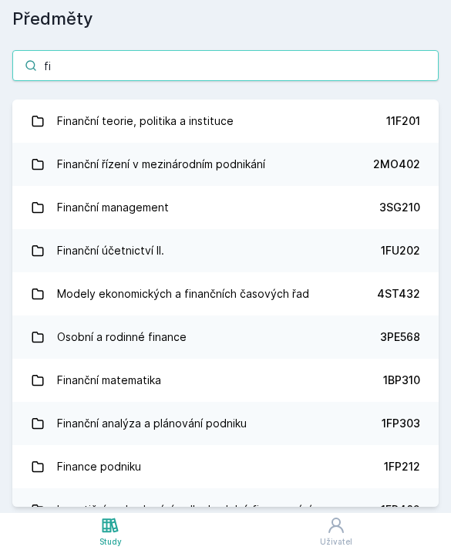 This screenshot has width=451, height=550. What do you see at coordinates (225, 251) in the screenshot?
I see `a: Finanční účetnictví II. 1FU202` at bounding box center [225, 251].